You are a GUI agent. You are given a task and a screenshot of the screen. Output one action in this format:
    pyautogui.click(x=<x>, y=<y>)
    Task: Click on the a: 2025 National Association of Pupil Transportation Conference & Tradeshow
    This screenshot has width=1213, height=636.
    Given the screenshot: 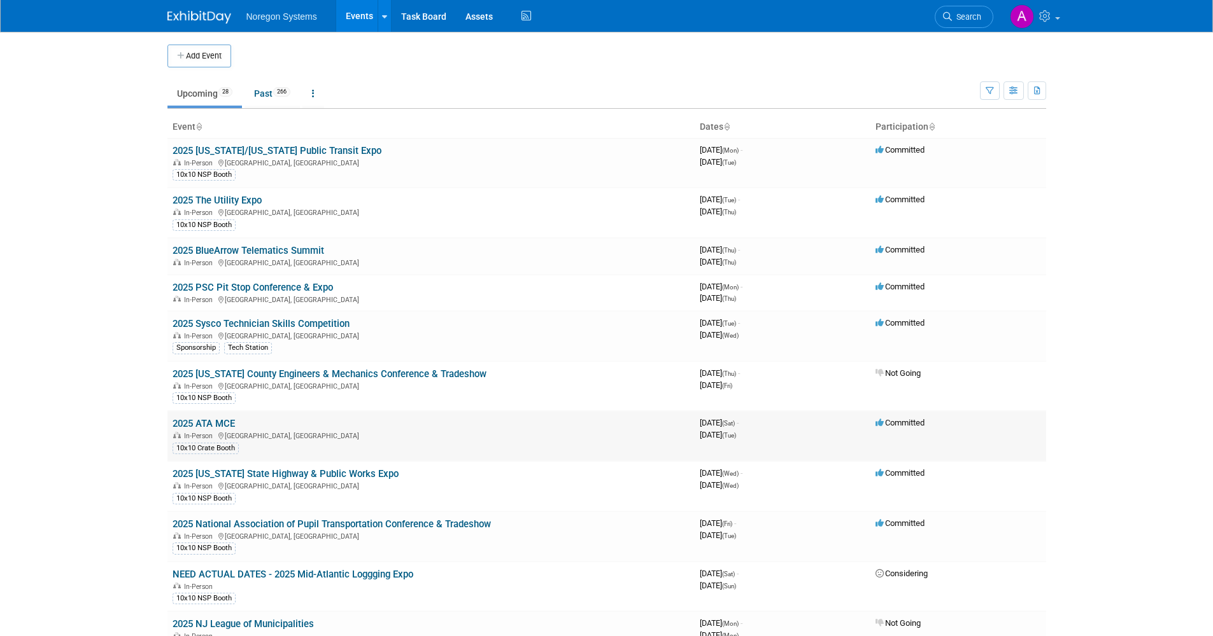 What is the action you would take?
    pyautogui.click(x=332, y=524)
    